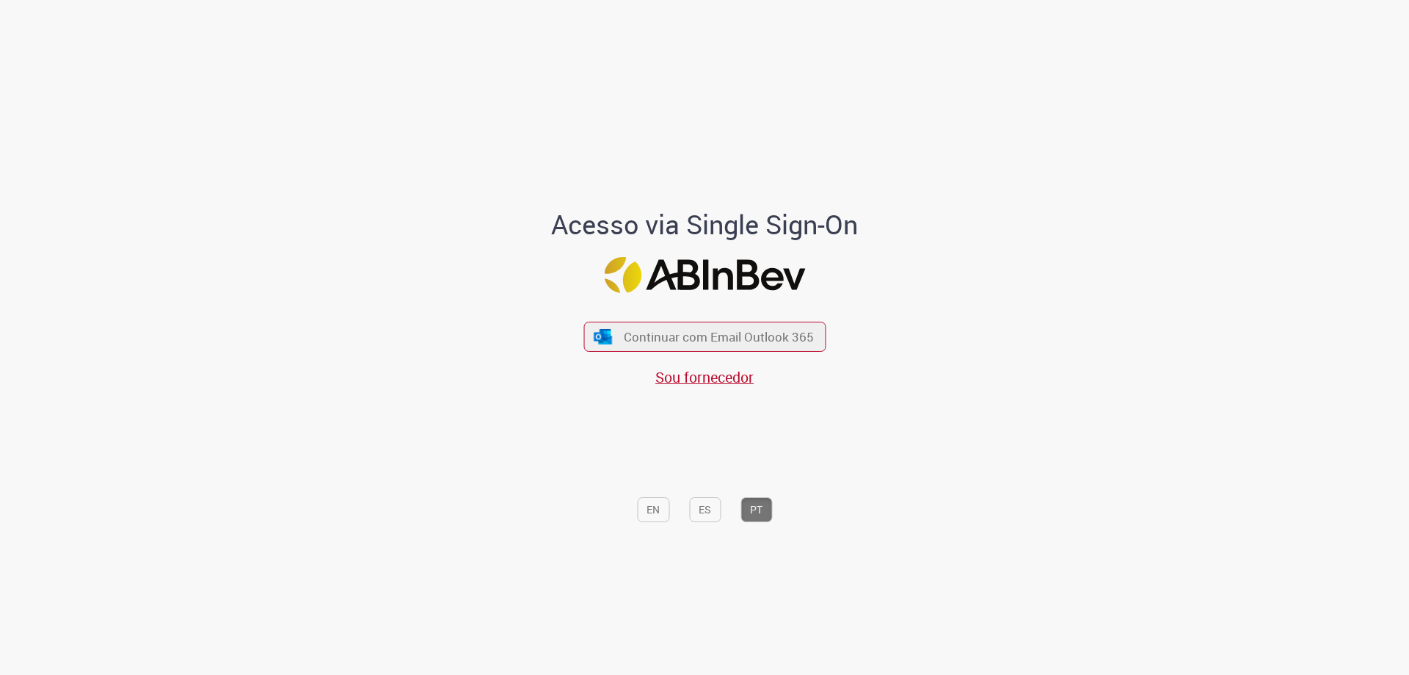 This screenshot has height=675, width=1409. I want to click on button: ES, so click(705, 509).